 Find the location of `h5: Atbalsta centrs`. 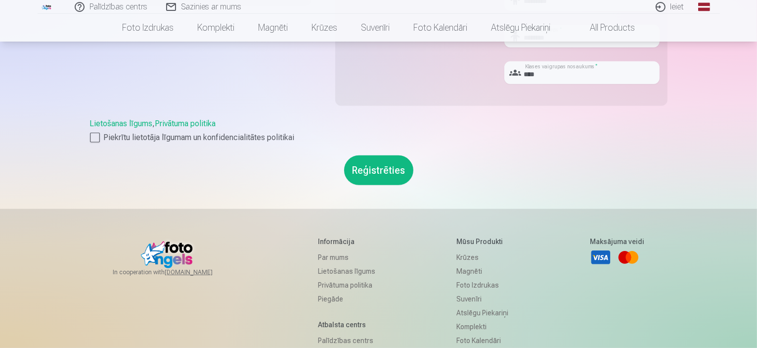

h5: Atbalsta centrs is located at coordinates (347, 324).